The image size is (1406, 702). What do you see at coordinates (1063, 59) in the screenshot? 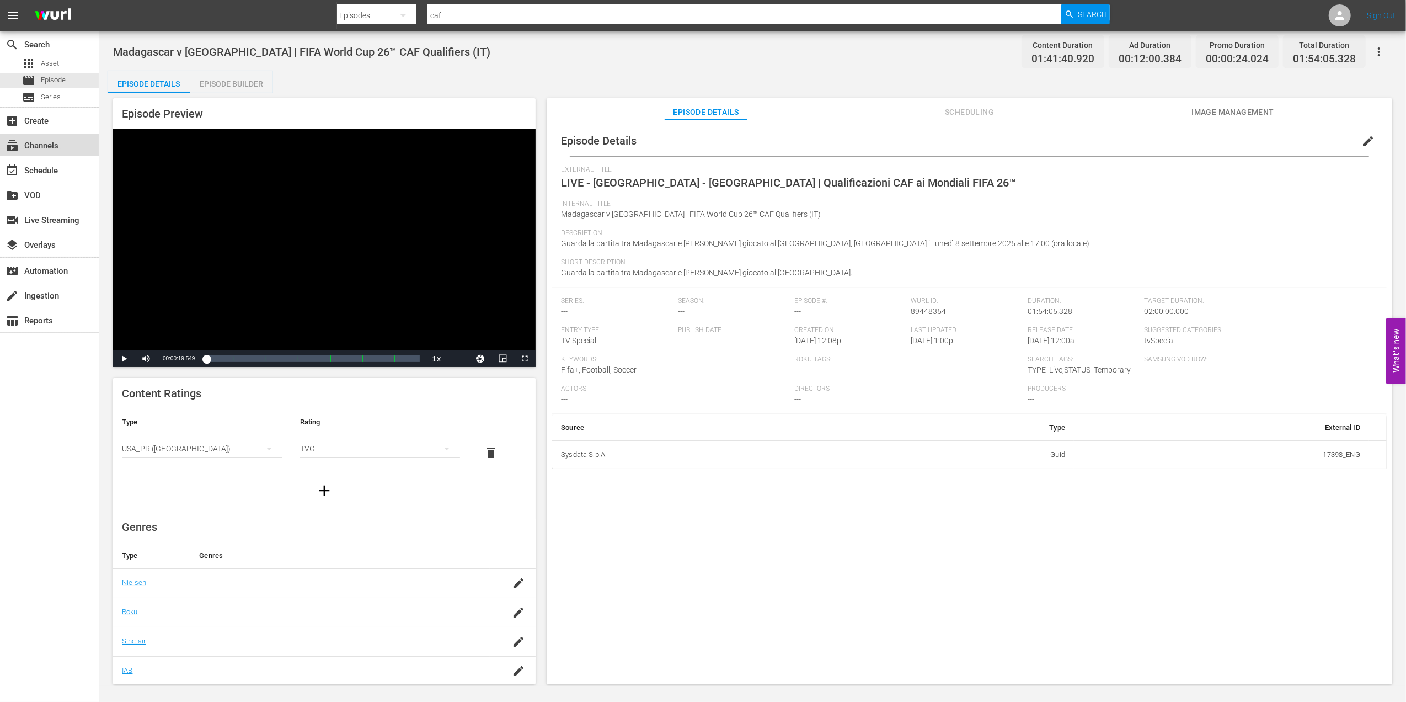
I see `span: 01:41:40.920` at bounding box center [1063, 59].